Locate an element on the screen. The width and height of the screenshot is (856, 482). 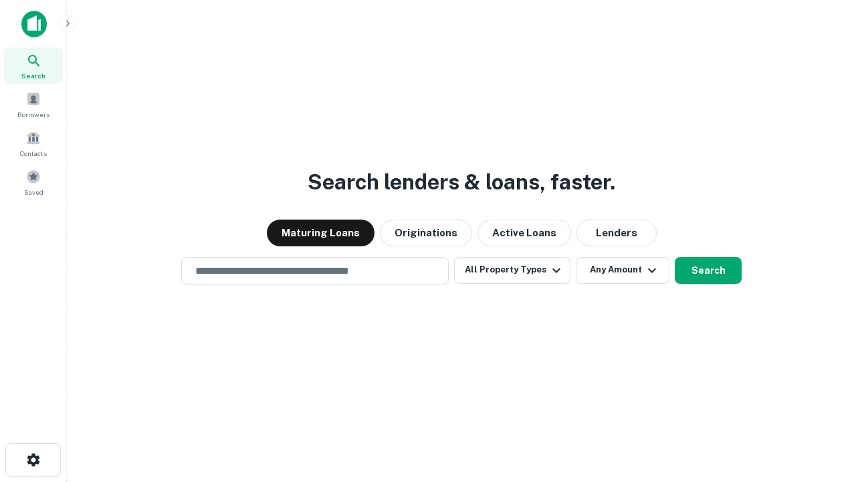
button: Originations is located at coordinates (426, 233).